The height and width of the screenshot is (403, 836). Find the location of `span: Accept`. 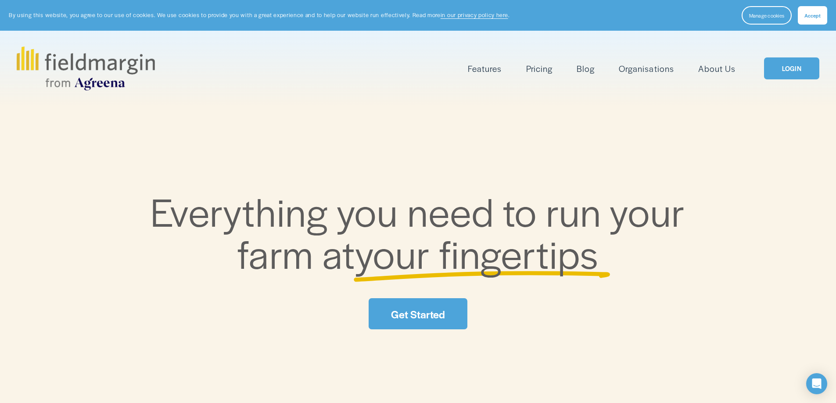

span: Accept is located at coordinates (812, 15).